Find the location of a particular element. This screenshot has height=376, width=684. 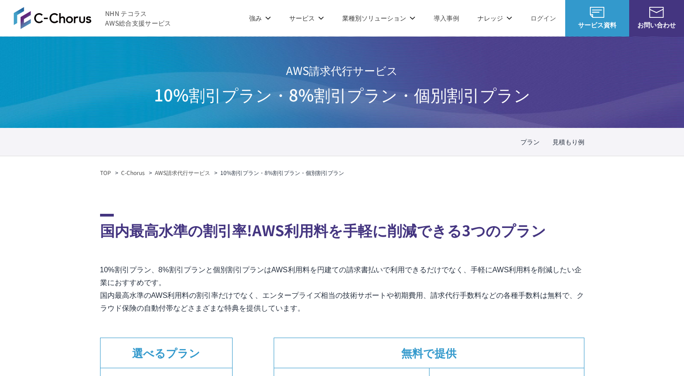

span: サービス資料 is located at coordinates (597, 25).